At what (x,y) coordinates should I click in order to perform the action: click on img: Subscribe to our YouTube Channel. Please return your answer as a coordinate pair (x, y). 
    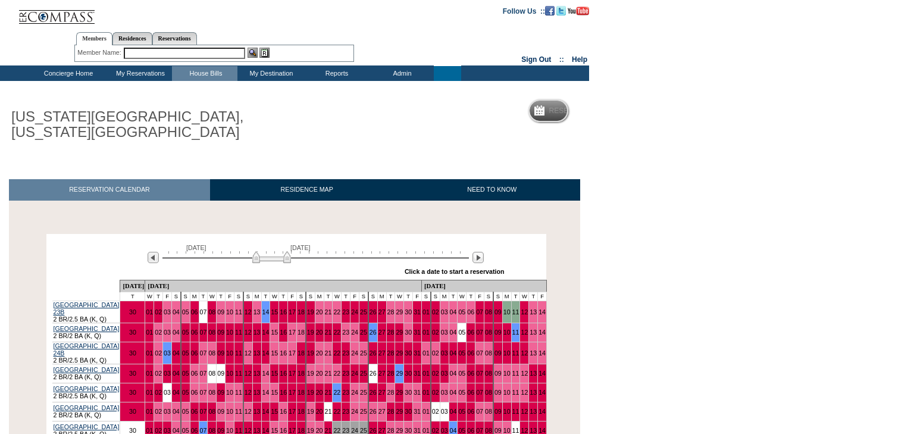
    Looking at the image, I should click on (579, 11).